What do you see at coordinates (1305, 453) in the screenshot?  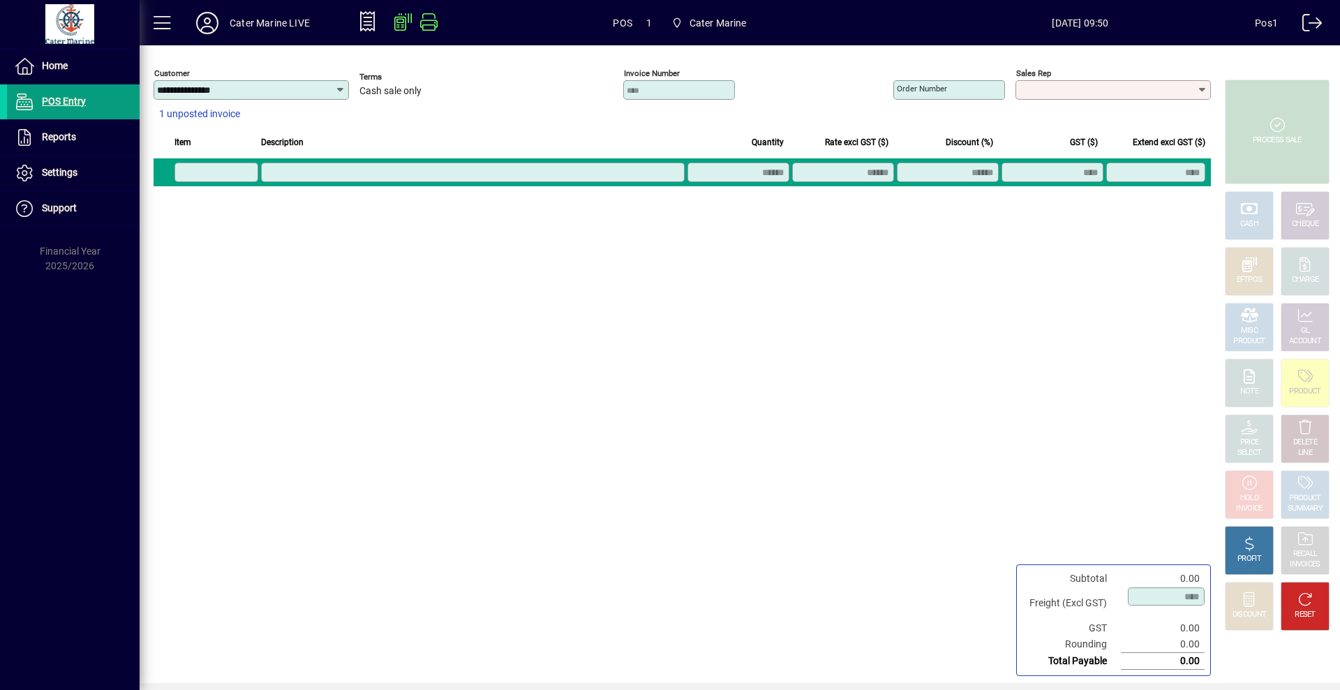 I see `div: LINE` at bounding box center [1305, 453].